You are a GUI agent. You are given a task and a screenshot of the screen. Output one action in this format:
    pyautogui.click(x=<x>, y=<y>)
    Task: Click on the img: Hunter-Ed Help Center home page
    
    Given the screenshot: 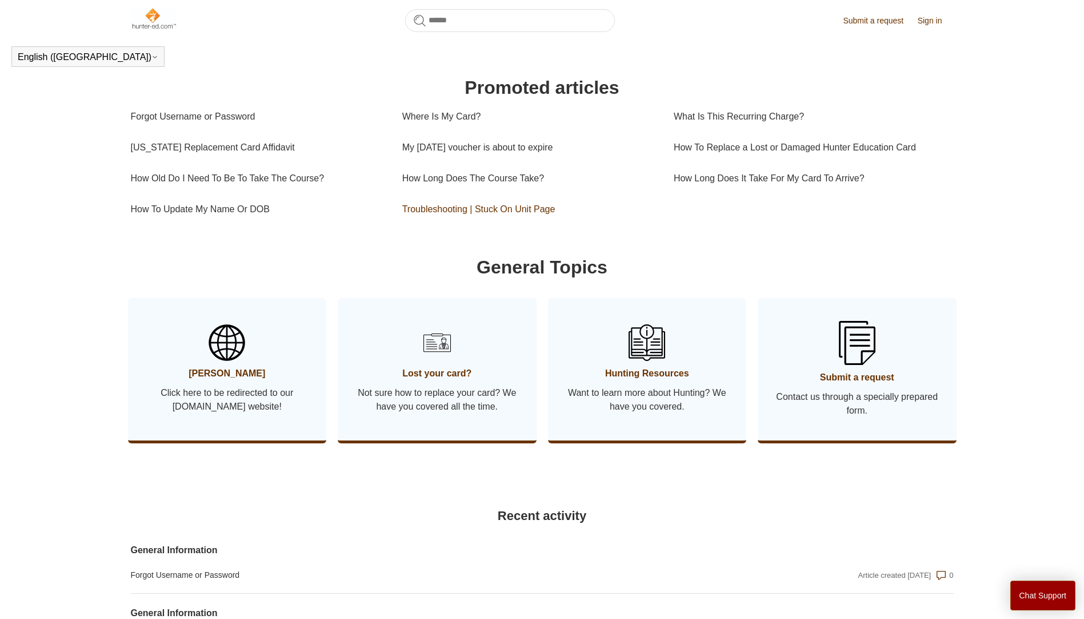 What is the action you would take?
    pyautogui.click(x=154, y=18)
    